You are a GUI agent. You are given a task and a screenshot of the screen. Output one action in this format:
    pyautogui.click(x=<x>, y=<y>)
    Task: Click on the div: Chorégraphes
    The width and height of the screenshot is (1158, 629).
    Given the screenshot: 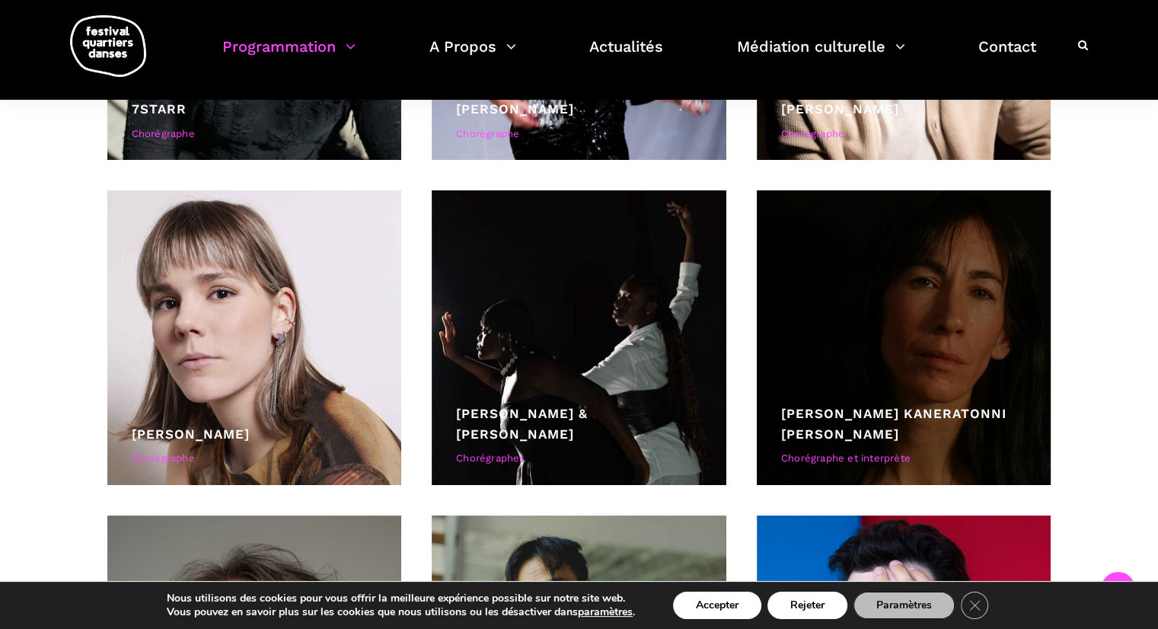 What is the action you would take?
    pyautogui.click(x=579, y=458)
    